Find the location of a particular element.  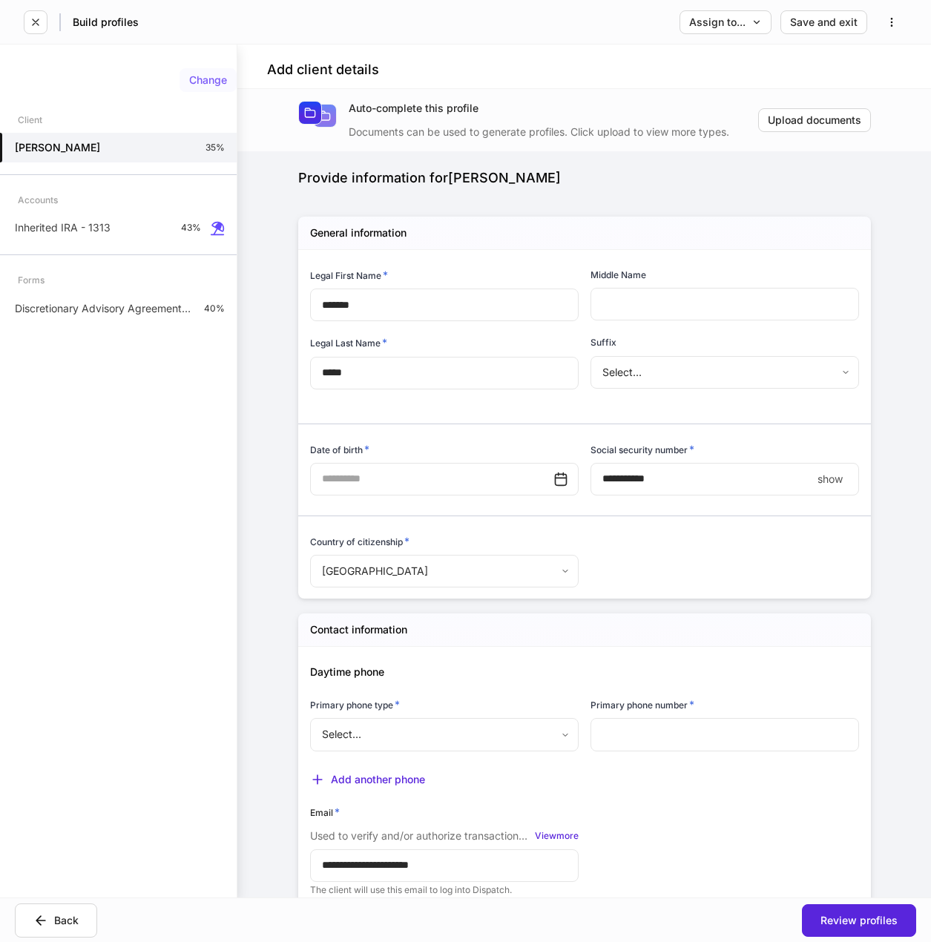

h6: Suffix is located at coordinates (603, 342).